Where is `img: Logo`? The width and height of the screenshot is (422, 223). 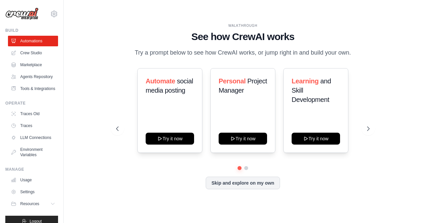
img: Logo is located at coordinates (22, 14).